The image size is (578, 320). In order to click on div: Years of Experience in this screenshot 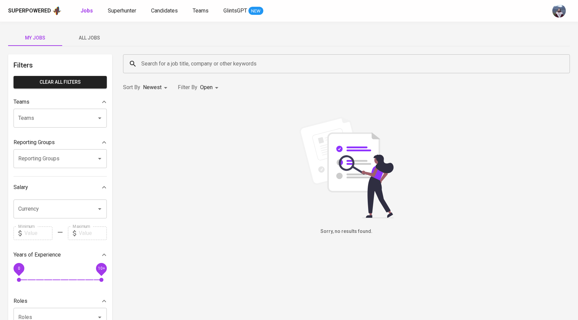, I will do `click(60, 255)`.